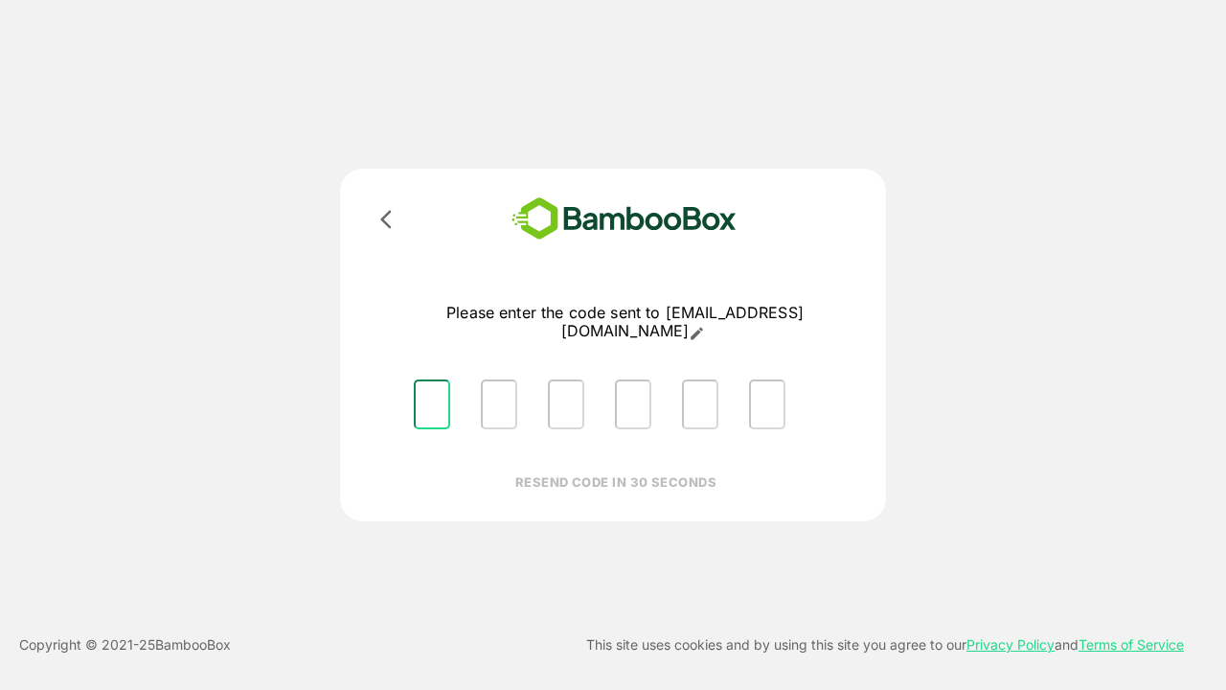 The height and width of the screenshot is (690, 1226). I want to click on input: Please enter OTP character 6, so click(767, 404).